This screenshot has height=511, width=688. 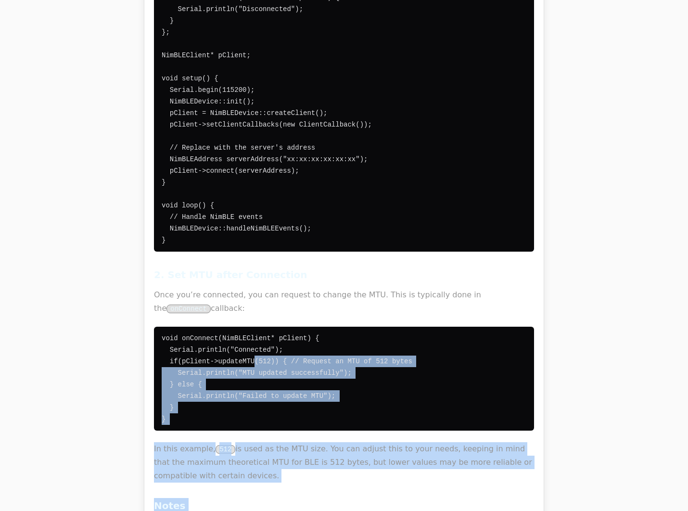 I want to click on code: onConnect, so click(x=189, y=309).